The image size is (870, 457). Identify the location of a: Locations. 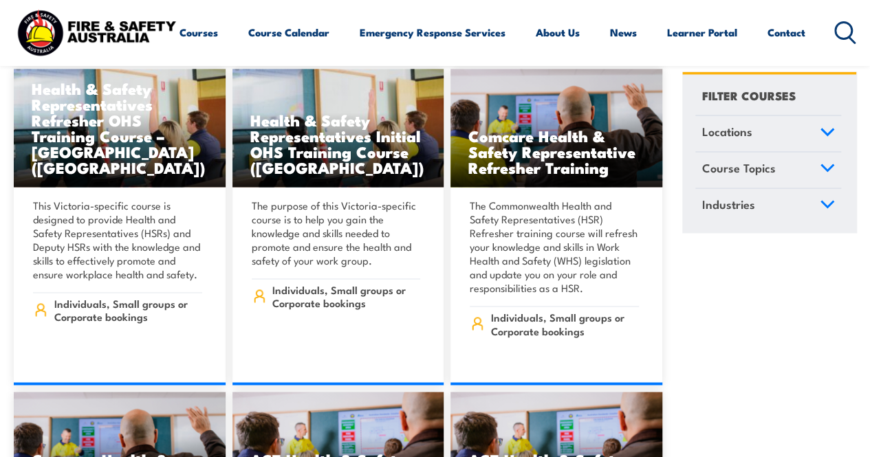
(768, 134).